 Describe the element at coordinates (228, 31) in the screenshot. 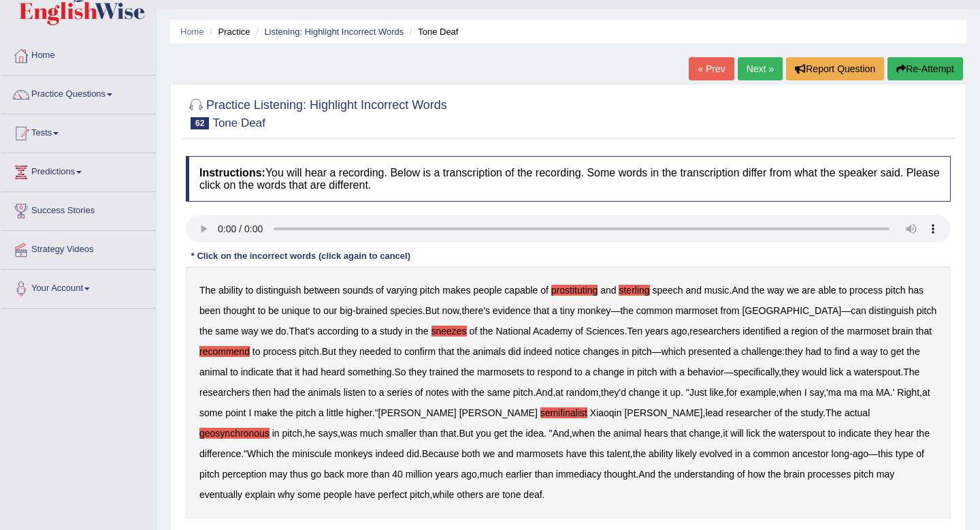

I see `li: Practice` at that location.